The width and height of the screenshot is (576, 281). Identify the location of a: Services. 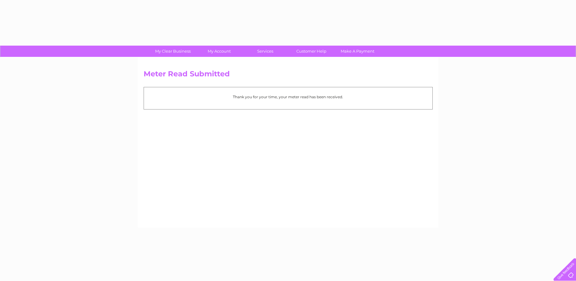
(265, 51).